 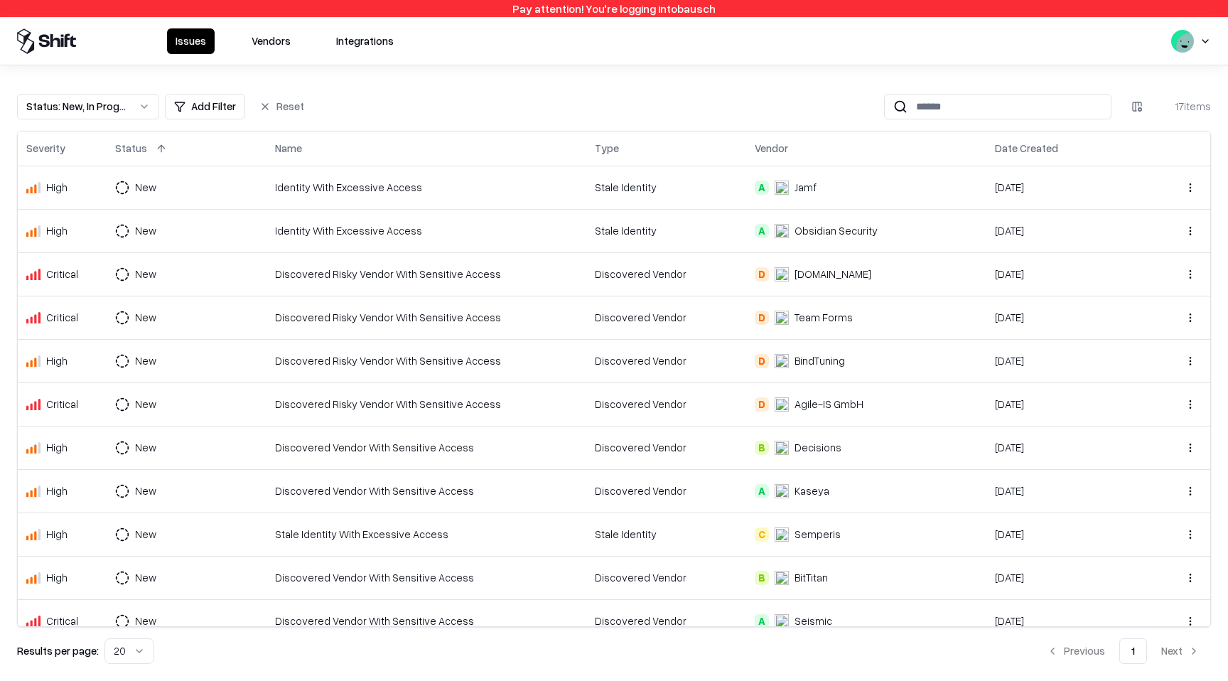 I want to click on div: Seismic, so click(x=813, y=620).